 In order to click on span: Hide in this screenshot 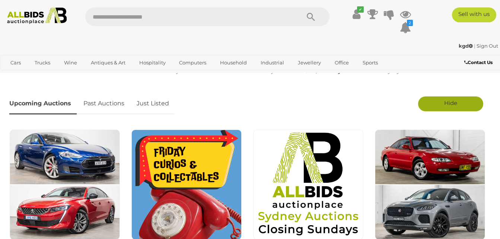, I will do `click(451, 103)`.